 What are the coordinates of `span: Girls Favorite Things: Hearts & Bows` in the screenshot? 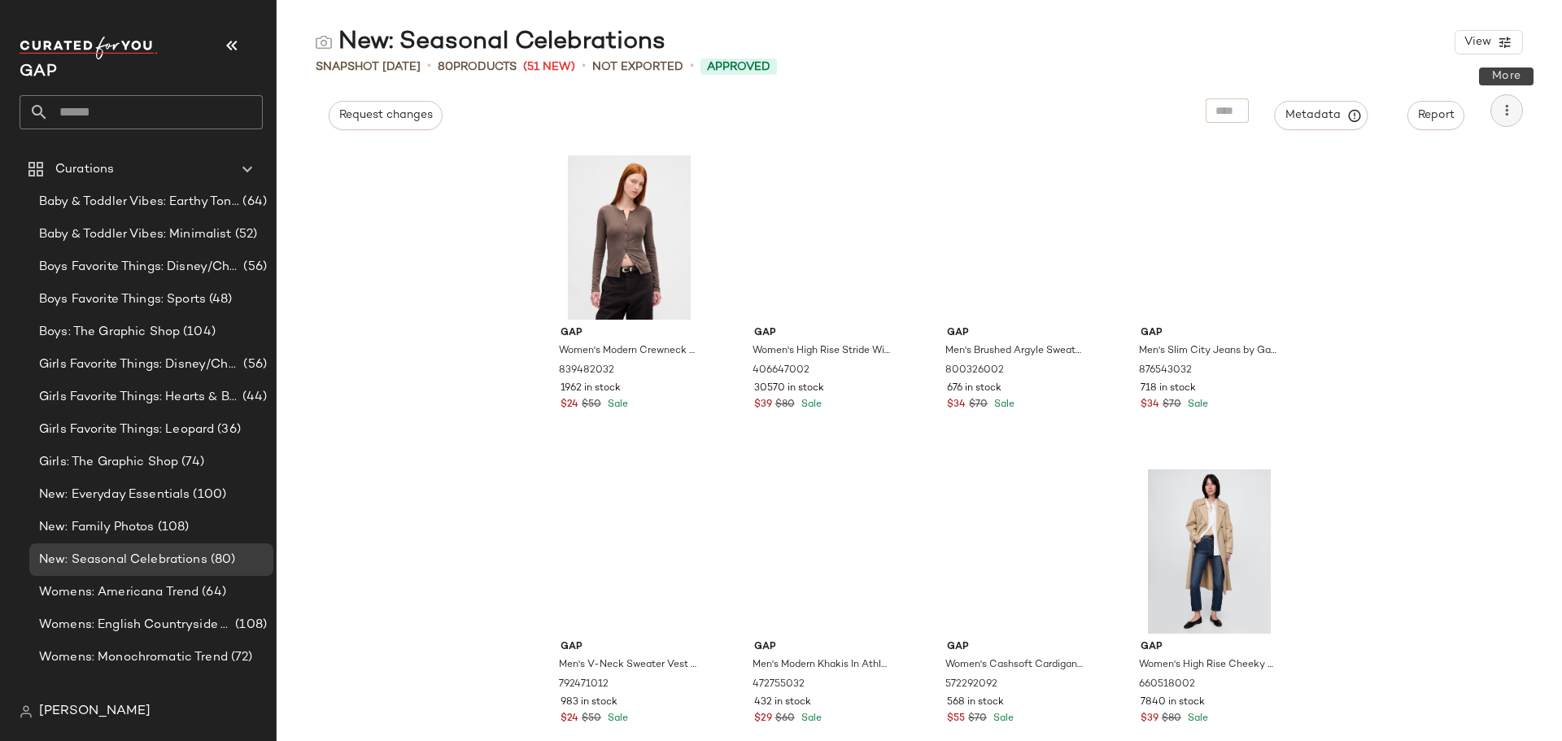 It's located at (139, 397).